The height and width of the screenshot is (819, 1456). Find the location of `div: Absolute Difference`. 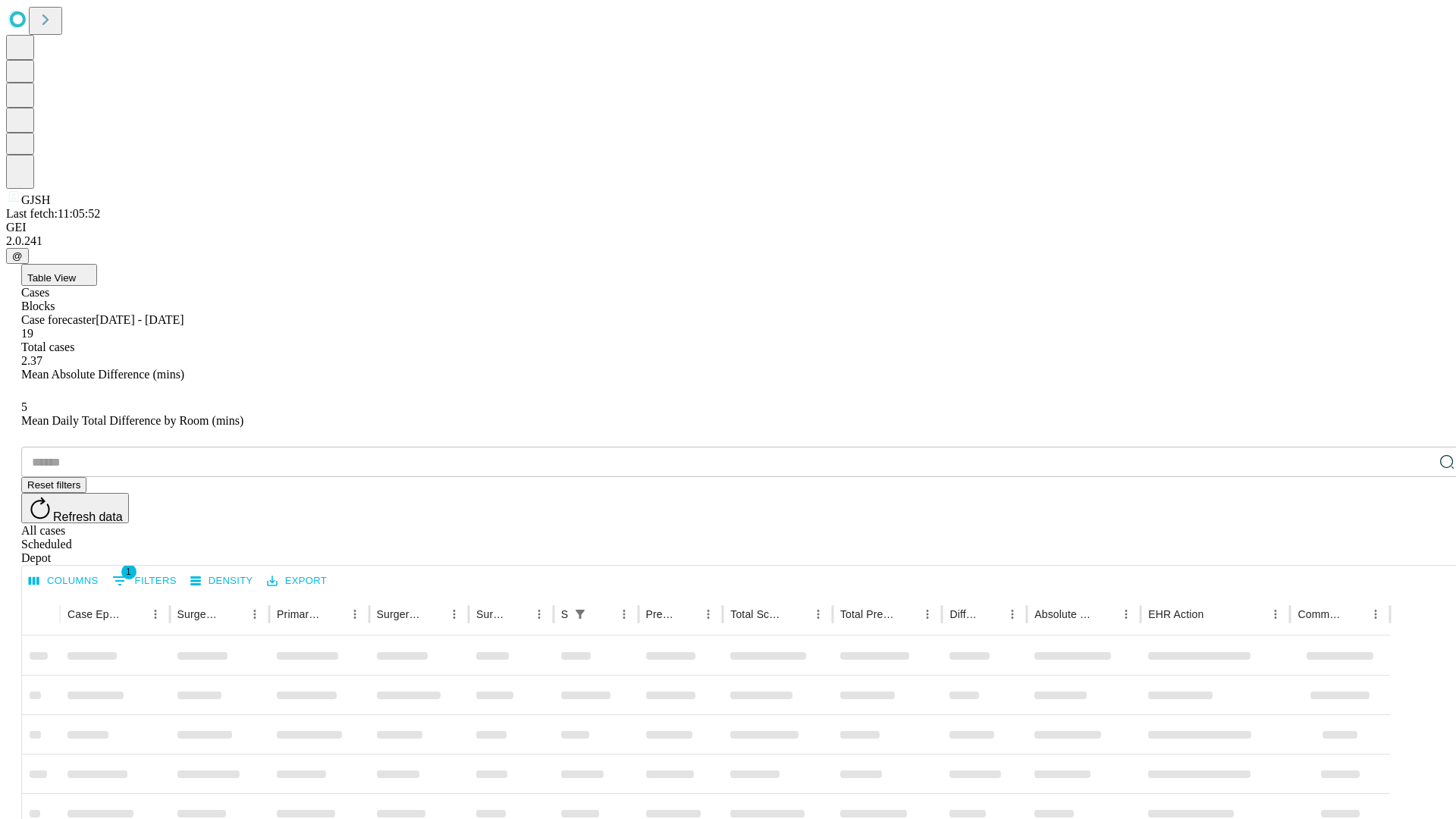

div: Absolute Difference is located at coordinates (1064, 614).